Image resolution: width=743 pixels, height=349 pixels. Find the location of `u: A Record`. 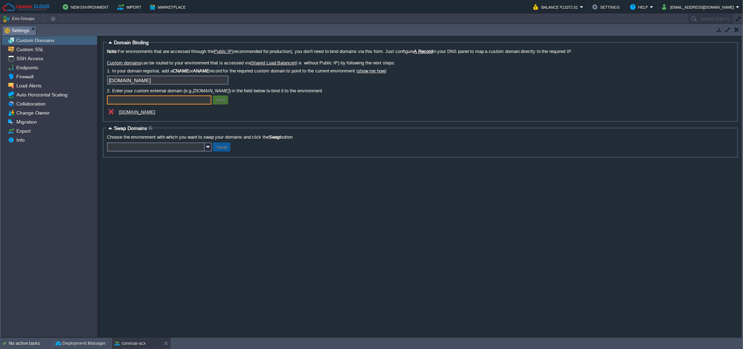

u: A Record is located at coordinates (423, 51).